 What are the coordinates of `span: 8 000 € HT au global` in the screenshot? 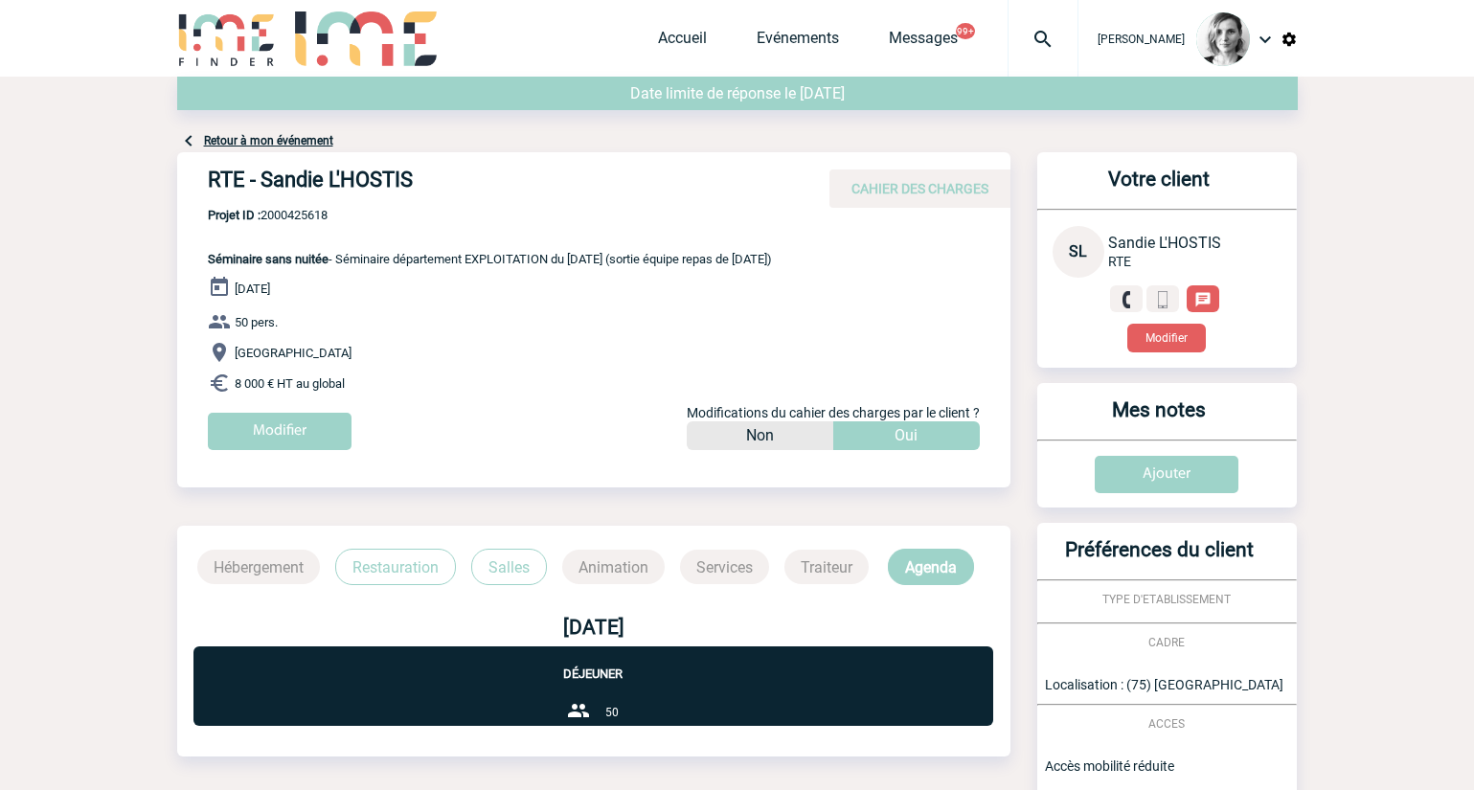 It's located at (289, 383).